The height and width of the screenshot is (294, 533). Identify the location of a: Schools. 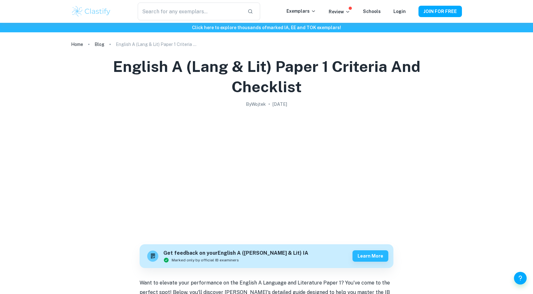
(372, 11).